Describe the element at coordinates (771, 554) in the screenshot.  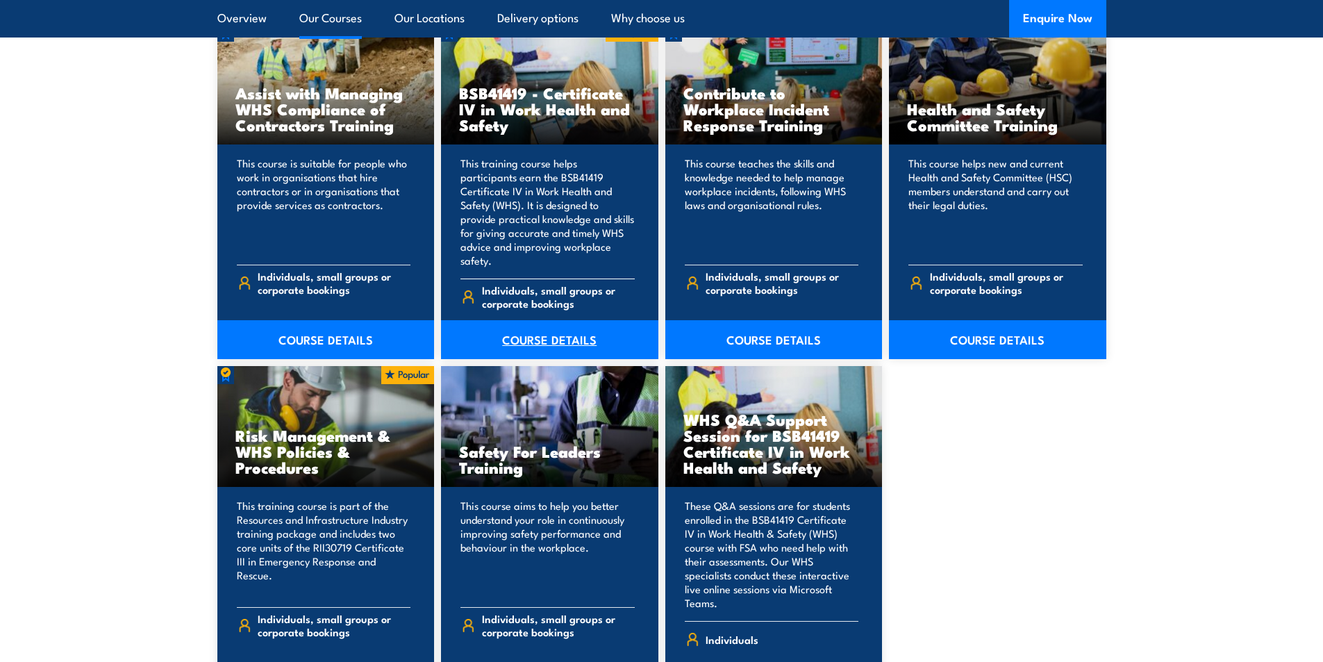
I see `p: These Q&A sessions are for students enrolled in the BSB41419 Certificate IV in Work Health & Safe...` at that location.